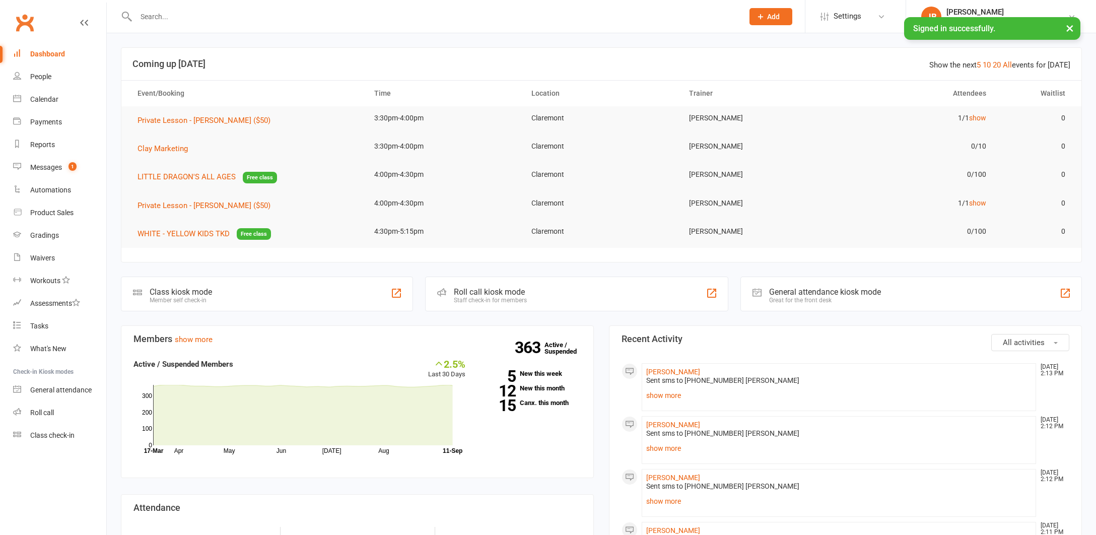 This screenshot has height=535, width=1096. I want to click on div: Gradings, so click(44, 235).